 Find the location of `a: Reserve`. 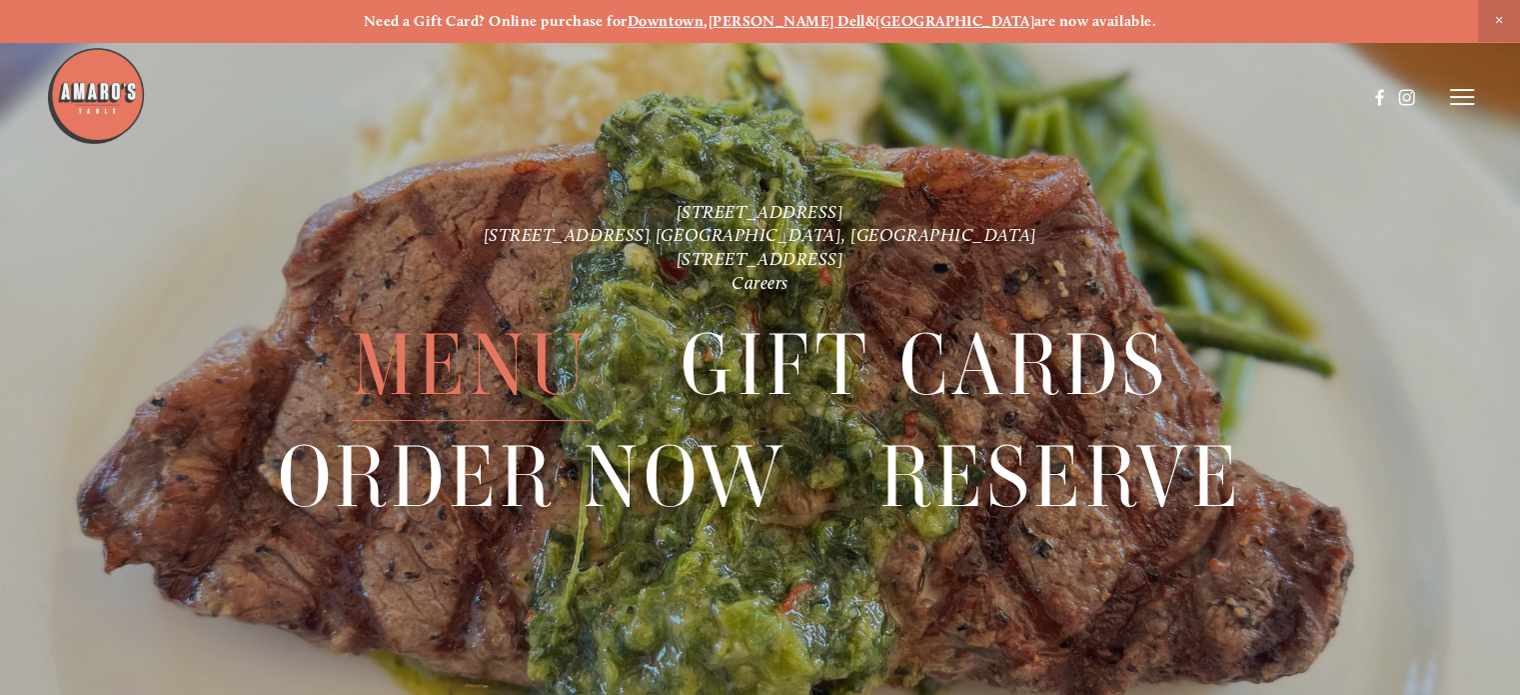

a: Reserve is located at coordinates (1060, 477).